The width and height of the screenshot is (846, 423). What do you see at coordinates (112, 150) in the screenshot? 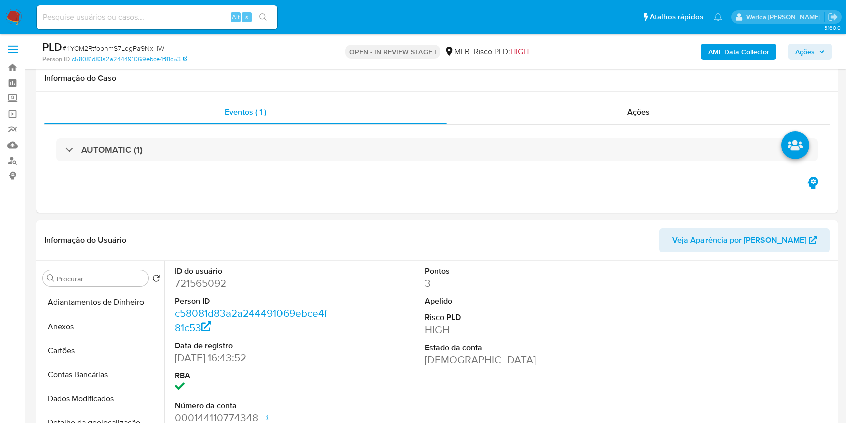
I see `h3: AUTOMATIC (1)` at bounding box center [112, 150].